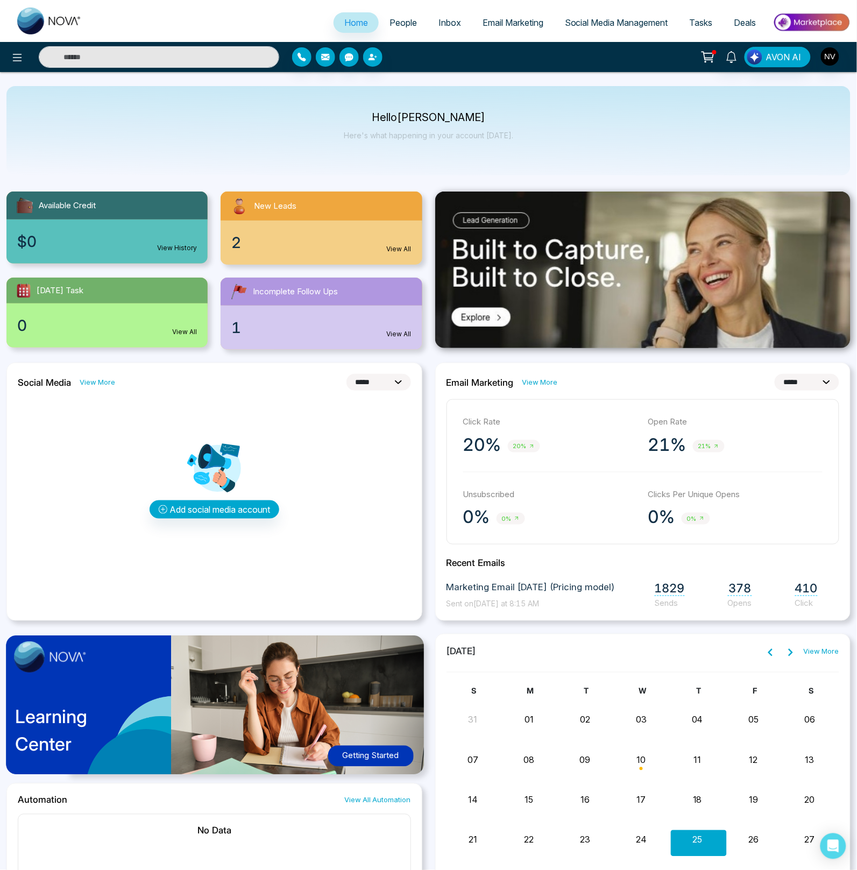  What do you see at coordinates (810, 760) in the screenshot?
I see `button: 13` at bounding box center [810, 760].